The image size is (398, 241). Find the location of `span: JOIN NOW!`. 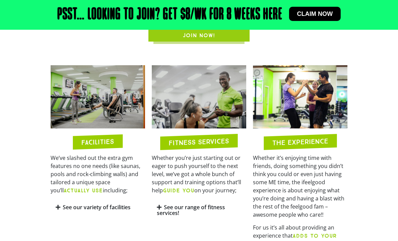

span: JOIN NOW! is located at coordinates (199, 35).